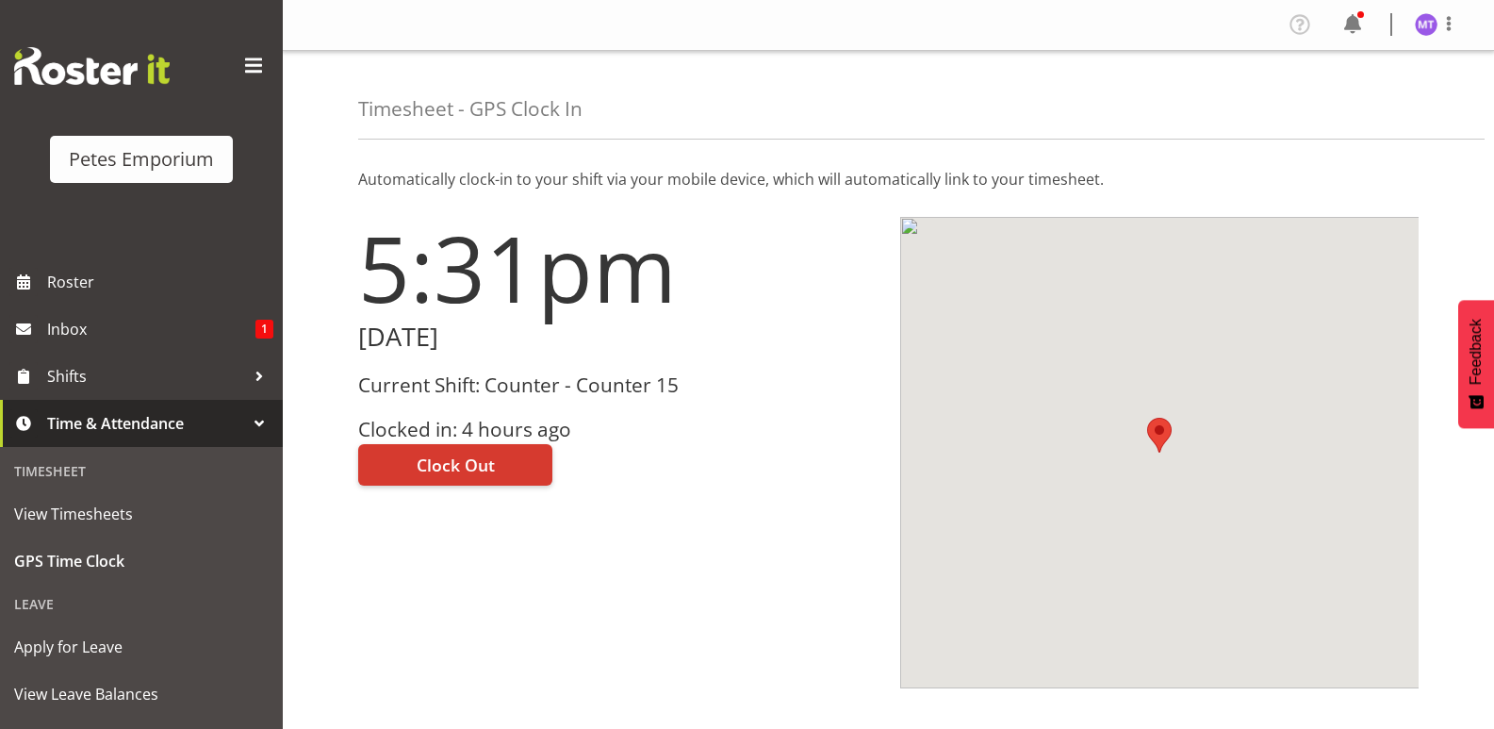  What do you see at coordinates (264, 329) in the screenshot?
I see `span: 1` at bounding box center [264, 329].